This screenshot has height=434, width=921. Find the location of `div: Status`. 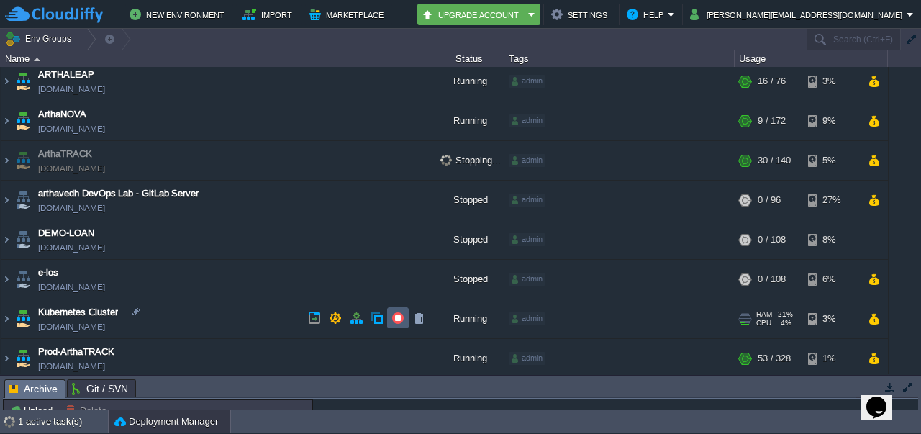

div: Status is located at coordinates (469, 58).